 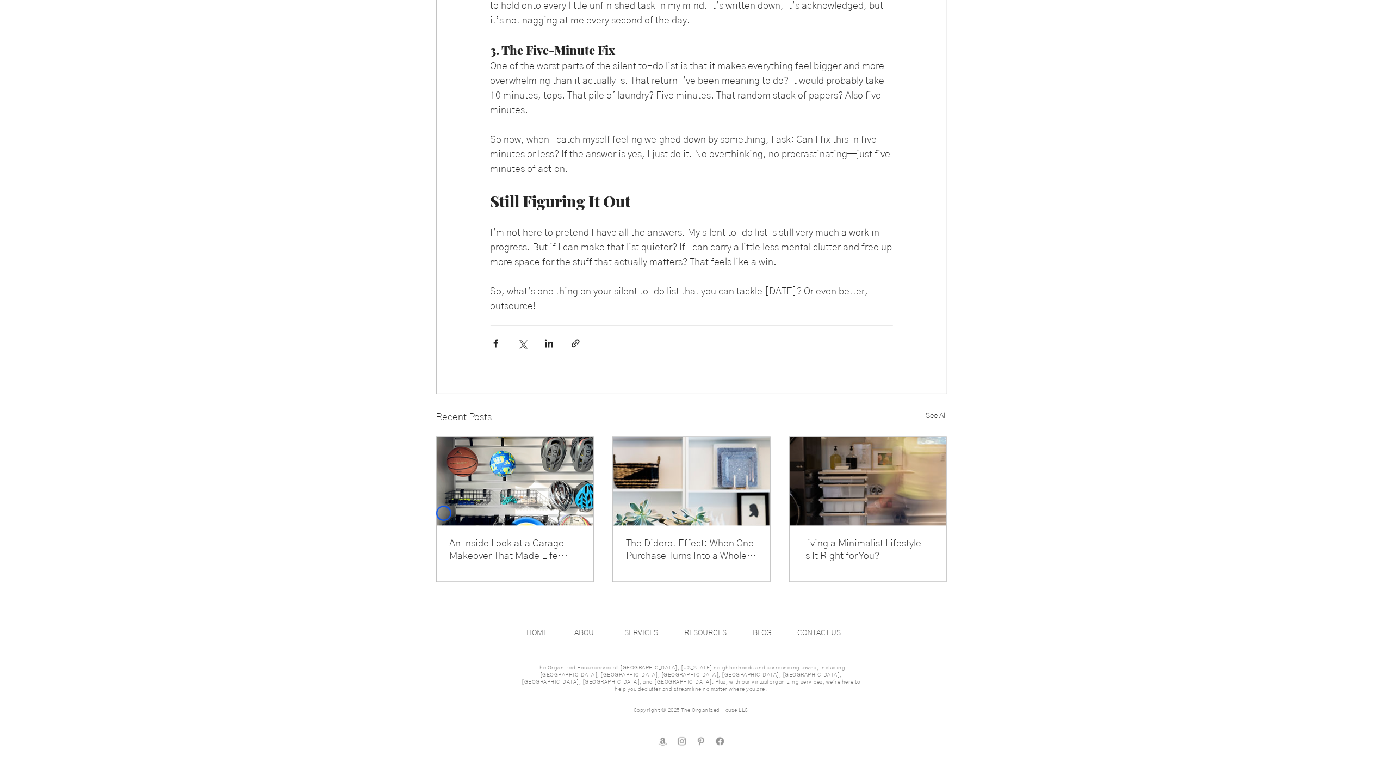 I want to click on img: The Diderot Effect: When One Purchase Turns Into a Whole New Look (and More Stuff!), so click(x=691, y=480).